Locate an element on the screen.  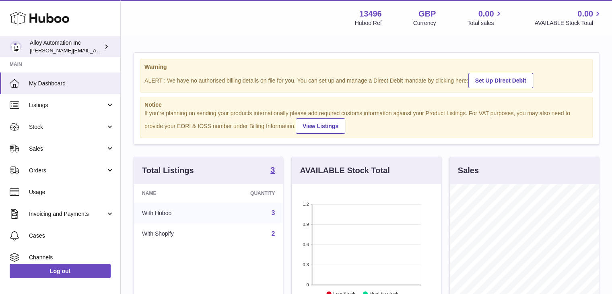
span: Stock is located at coordinates (67, 127).